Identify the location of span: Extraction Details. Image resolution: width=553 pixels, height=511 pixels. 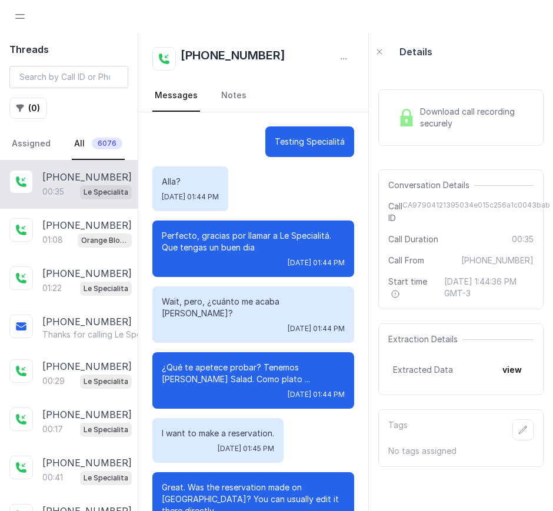
(425, 339).